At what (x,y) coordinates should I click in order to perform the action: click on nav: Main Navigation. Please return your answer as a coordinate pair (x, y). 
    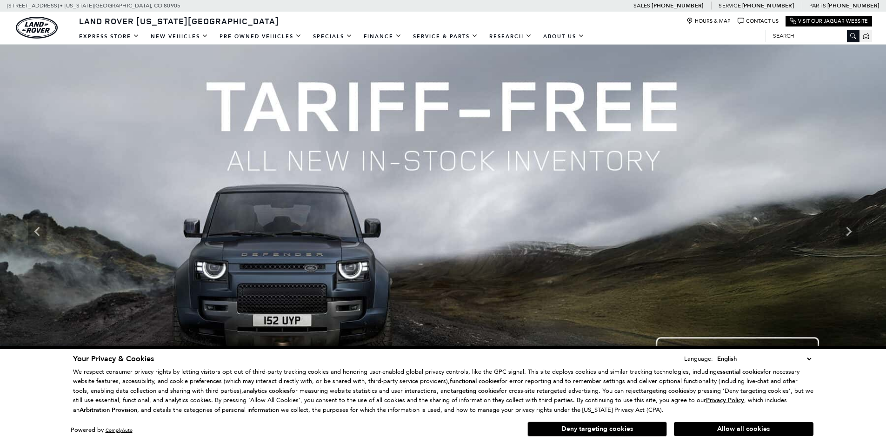
    Looking at the image, I should click on (332, 36).